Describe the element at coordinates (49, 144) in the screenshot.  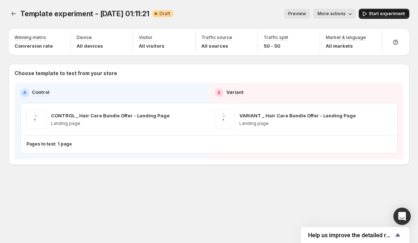
I see `p: Pages to test: 1 page` at that location.